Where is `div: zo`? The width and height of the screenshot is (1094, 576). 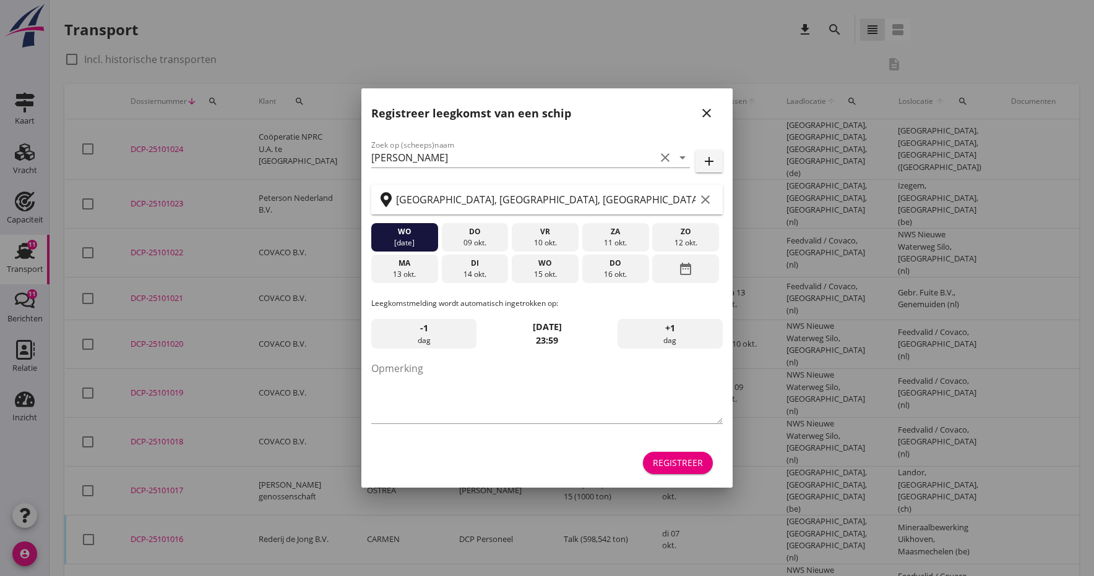 div: zo is located at coordinates (685, 232).